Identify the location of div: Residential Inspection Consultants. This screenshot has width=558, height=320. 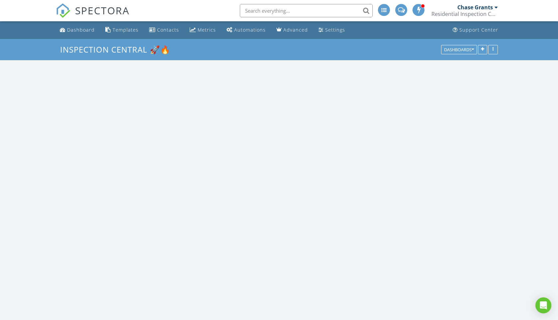
(465, 14).